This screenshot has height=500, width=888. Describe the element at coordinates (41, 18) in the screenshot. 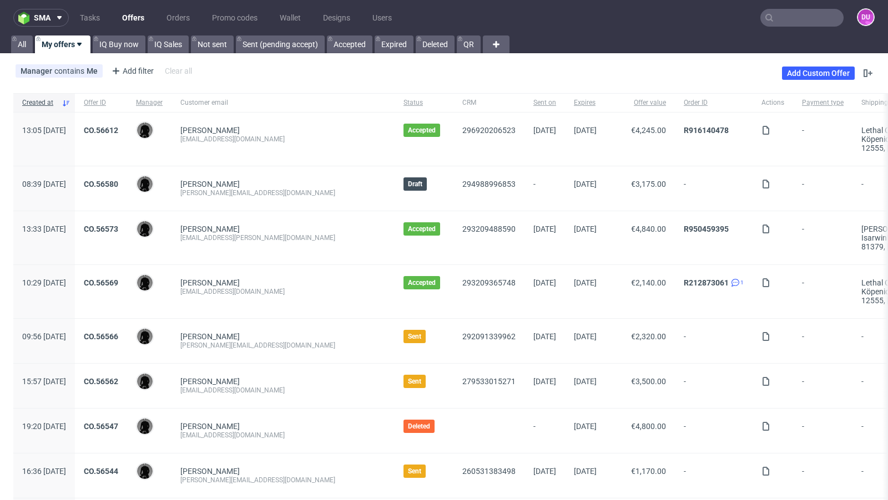

I see `button: sma` at that location.